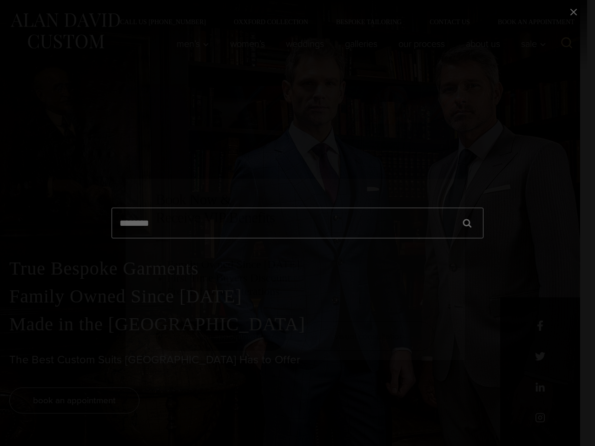  I want to click on h3: First Time Buyers Discount, so click(301, 278).